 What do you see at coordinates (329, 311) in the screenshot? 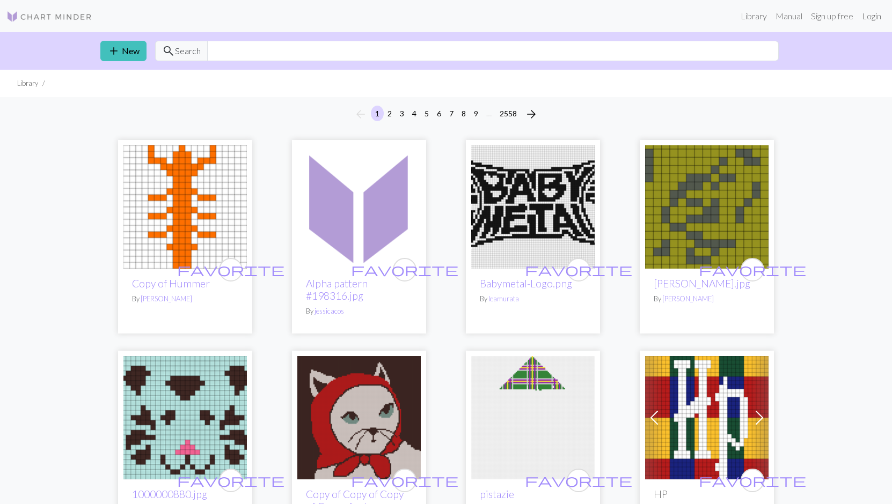
I see `a: jessicacos` at bounding box center [329, 311].